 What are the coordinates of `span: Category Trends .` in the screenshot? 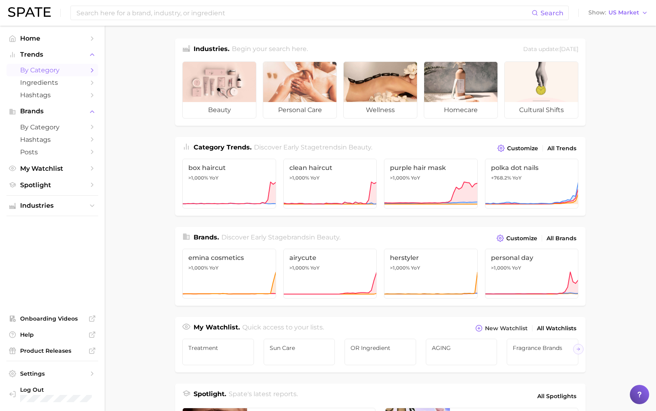 It's located at (222, 147).